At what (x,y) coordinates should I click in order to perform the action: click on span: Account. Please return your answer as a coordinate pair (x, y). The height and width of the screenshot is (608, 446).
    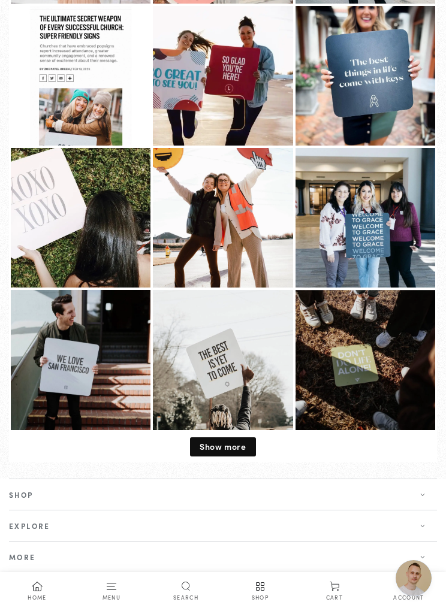
    Looking at the image, I should click on (408, 597).